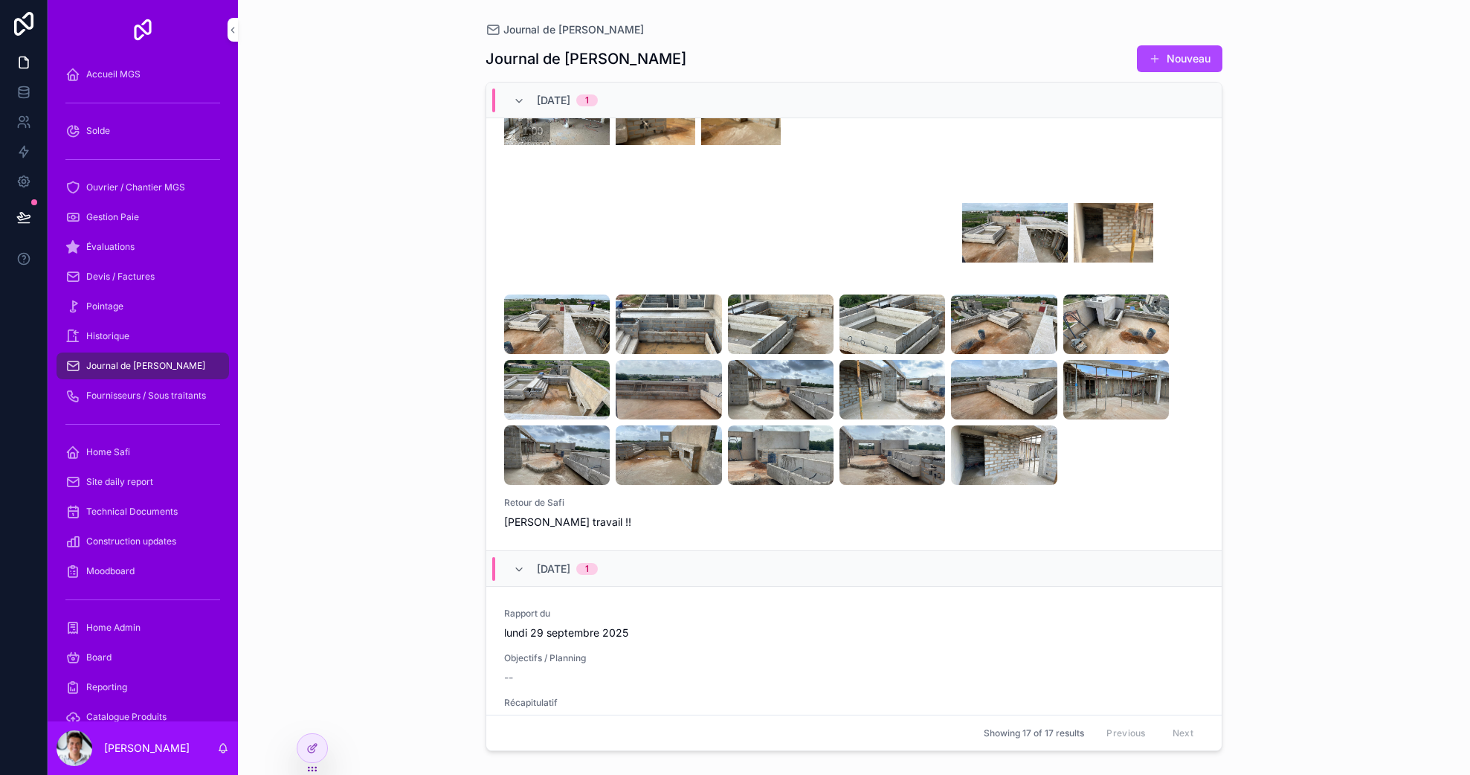  I want to click on span: Solde, so click(98, 131).